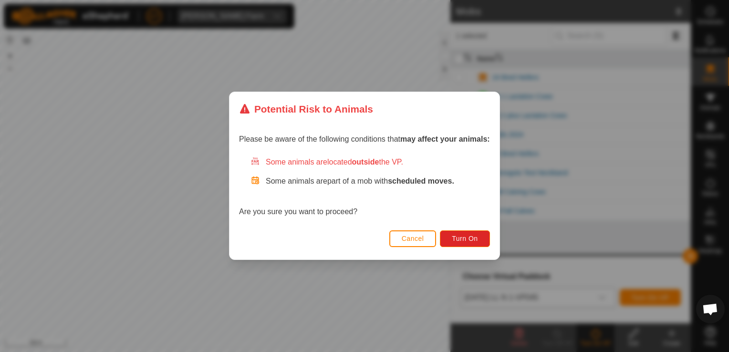  I want to click on span: Turn On, so click(465, 239).